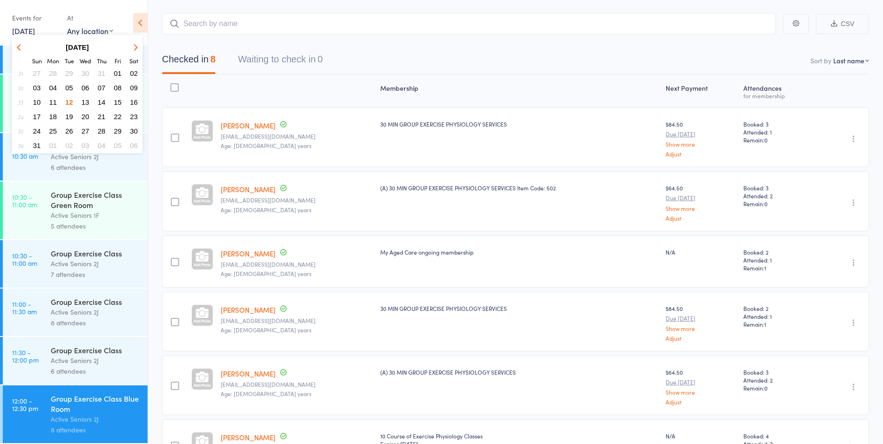 Image resolution: width=883 pixels, height=444 pixels. I want to click on button: 27, so click(37, 73).